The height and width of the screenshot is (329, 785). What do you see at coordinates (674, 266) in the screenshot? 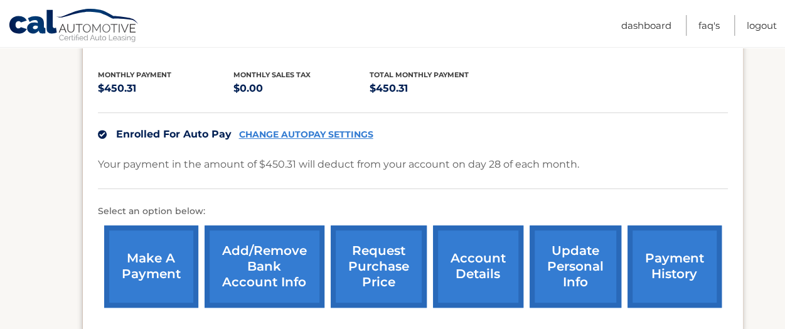
I see `a: payment history` at bounding box center [674, 266].